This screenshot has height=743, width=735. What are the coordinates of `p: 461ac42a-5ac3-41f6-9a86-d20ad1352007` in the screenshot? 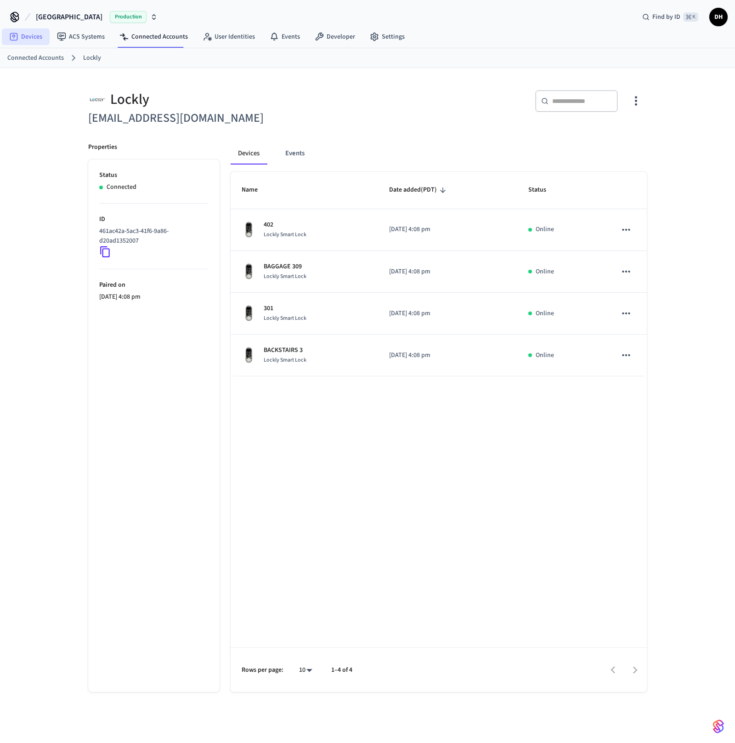 It's located at (152, 236).